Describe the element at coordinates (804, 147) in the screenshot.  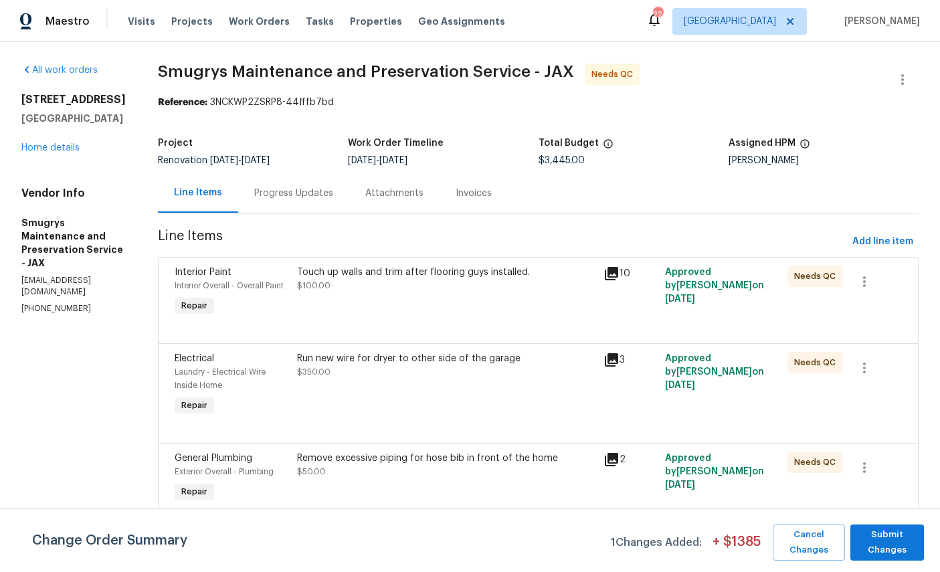
I see `span: The hpm assigned to this work order.` at that location.